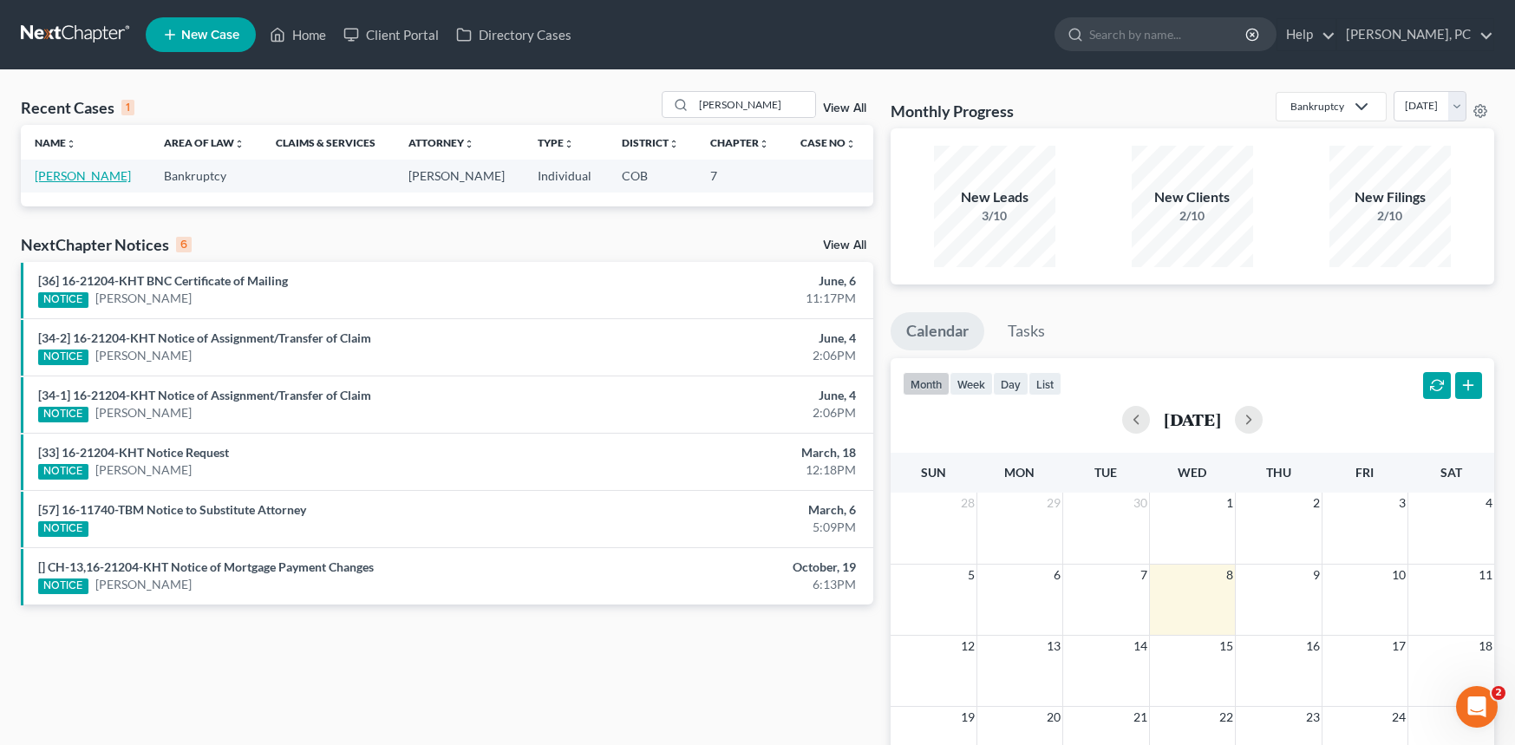  Describe the element at coordinates (391, 35) in the screenshot. I see `a: Client Portal` at that location.